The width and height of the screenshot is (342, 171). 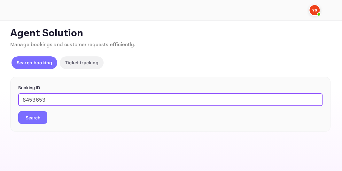 I want to click on p: Search booking, so click(x=34, y=63).